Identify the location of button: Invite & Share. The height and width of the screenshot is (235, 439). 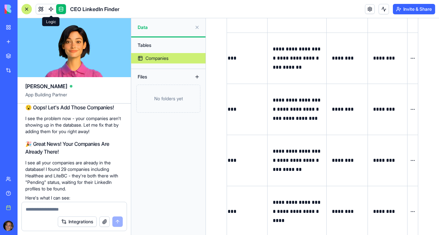
(414, 9).